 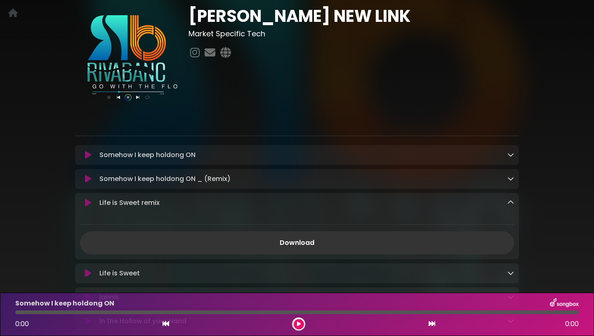 I want to click on img: songbox-logo-white.png, so click(x=564, y=303).